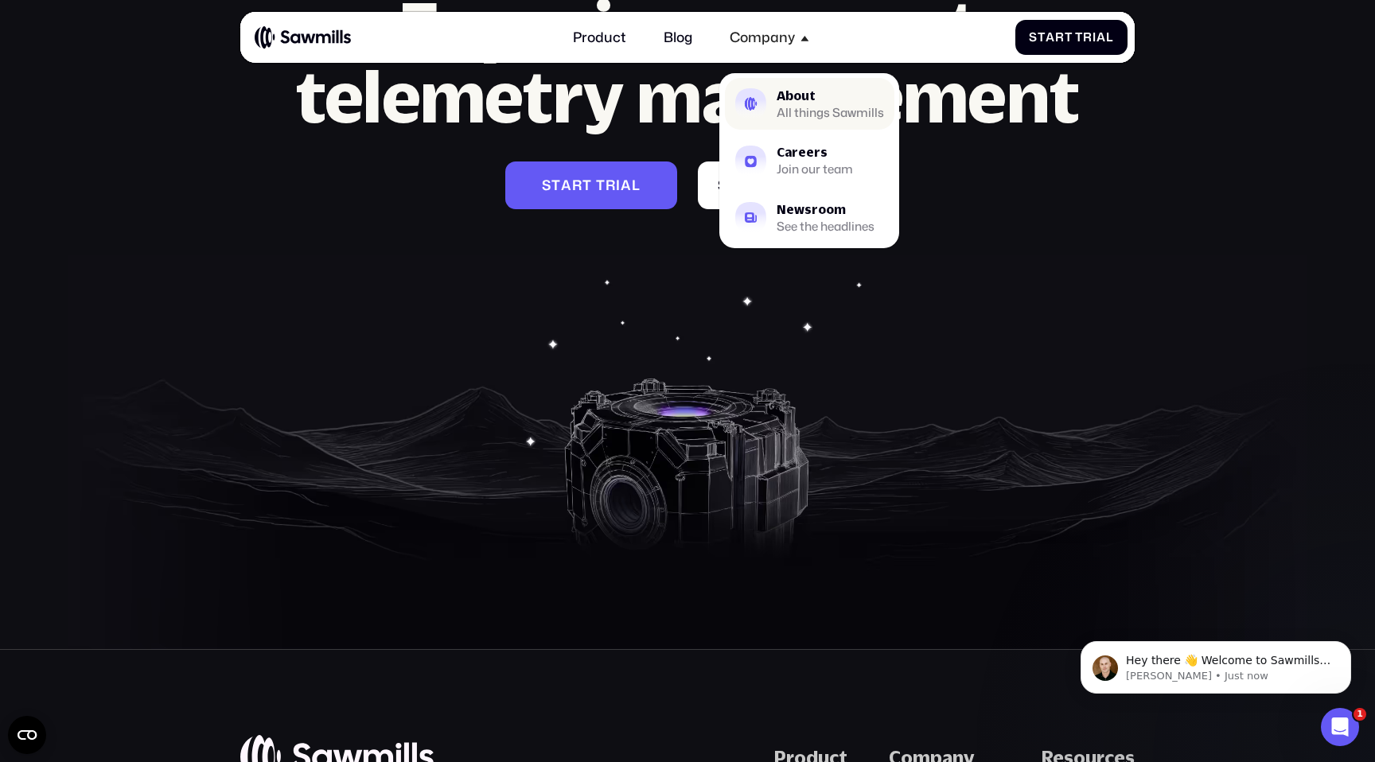 This screenshot has height=762, width=1375. What do you see at coordinates (678, 37) in the screenshot?
I see `a: Blog` at bounding box center [678, 37].